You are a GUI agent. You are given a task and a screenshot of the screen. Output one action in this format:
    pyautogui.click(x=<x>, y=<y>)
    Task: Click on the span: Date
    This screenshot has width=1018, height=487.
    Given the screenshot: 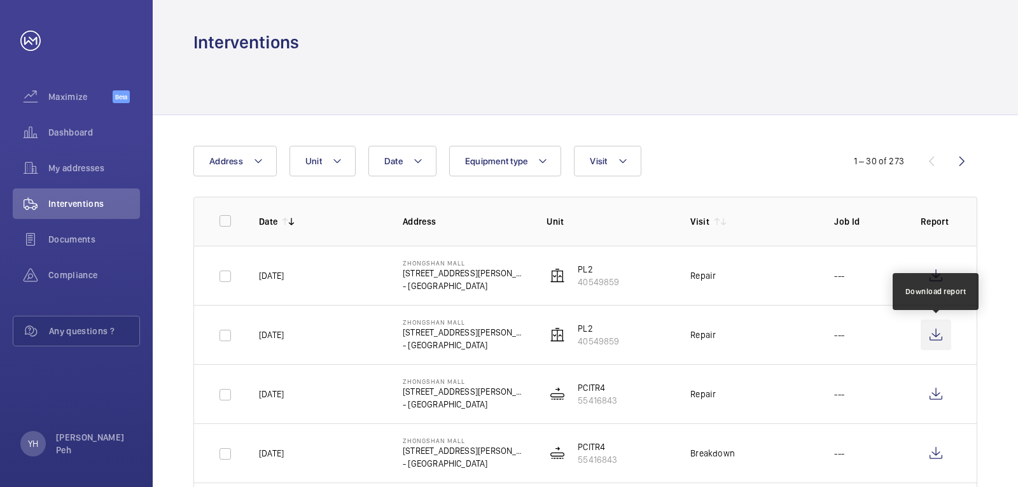 What is the action you would take?
    pyautogui.click(x=393, y=161)
    